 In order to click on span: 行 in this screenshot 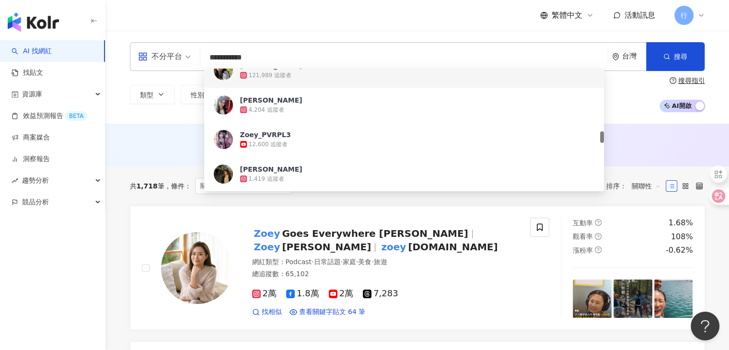, I will do `click(684, 15)`.